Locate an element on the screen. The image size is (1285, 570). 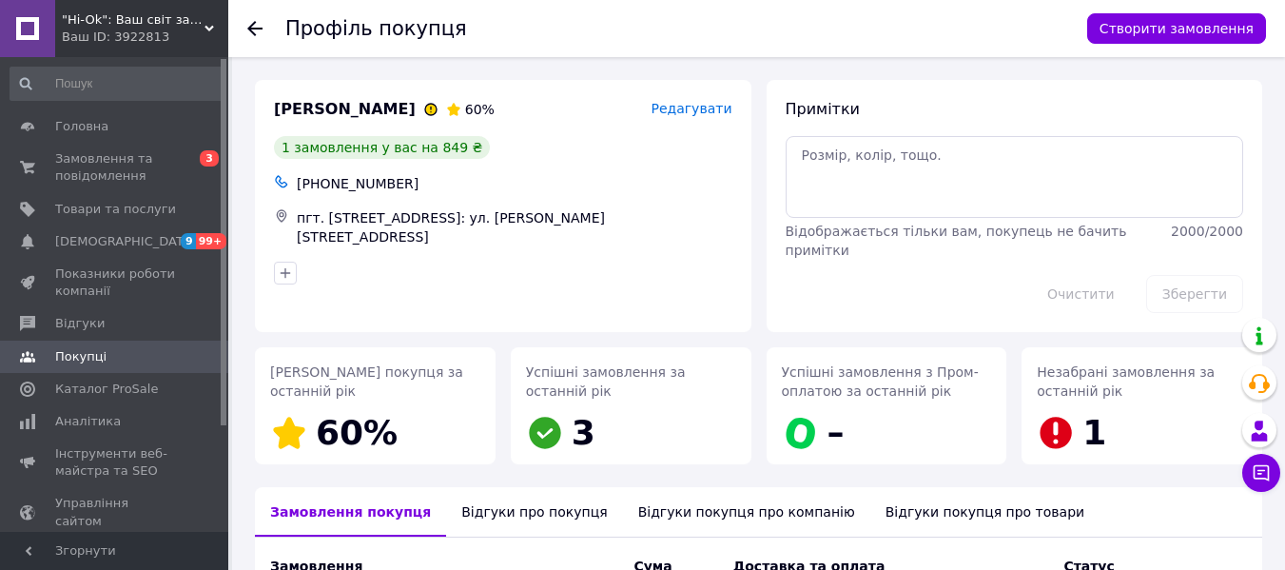
span: 1 is located at coordinates (1094, 432).